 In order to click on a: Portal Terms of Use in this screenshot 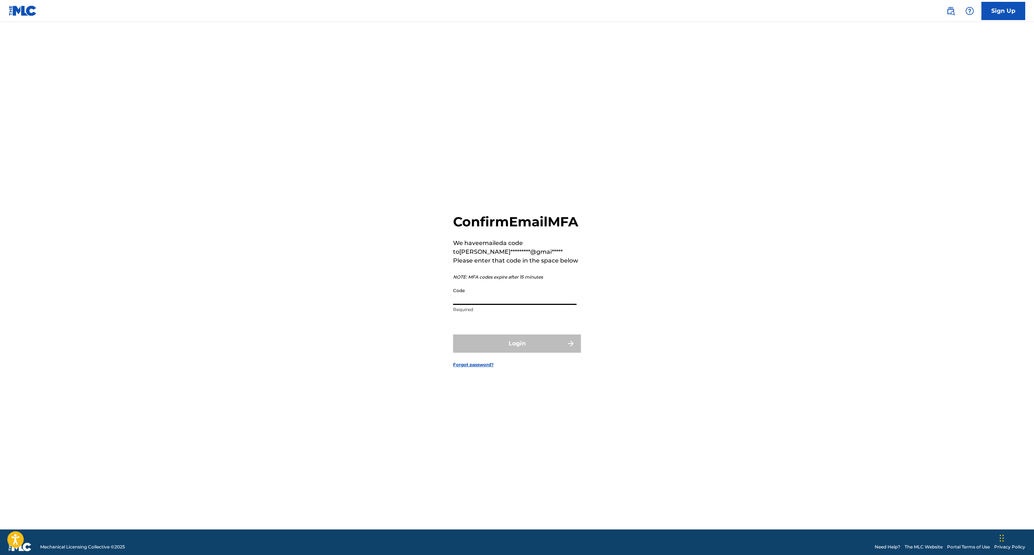, I will do `click(968, 547)`.